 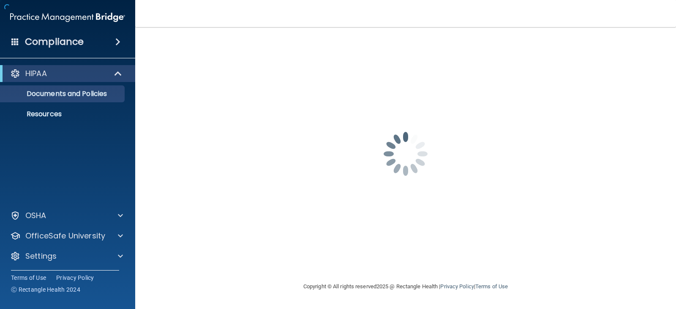 What do you see at coordinates (63, 114) in the screenshot?
I see `p: Resources` at bounding box center [63, 114].